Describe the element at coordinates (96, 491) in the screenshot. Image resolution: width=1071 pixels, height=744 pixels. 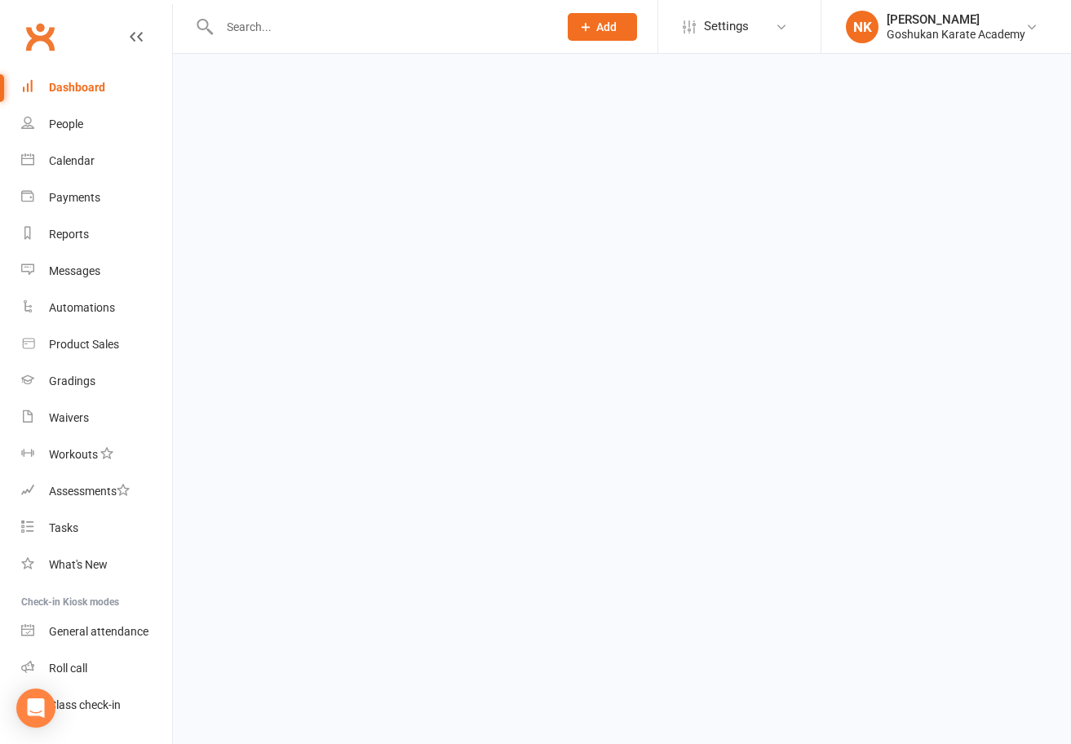
I see `a: Assessments` at that location.